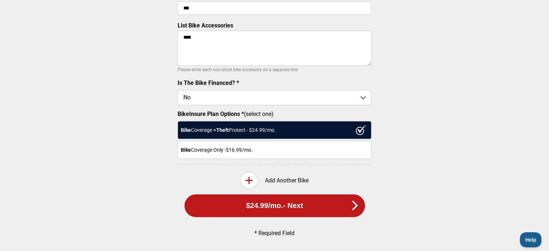  What do you see at coordinates (274, 114) in the screenshot?
I see `label: (select one)` at bounding box center [274, 114].